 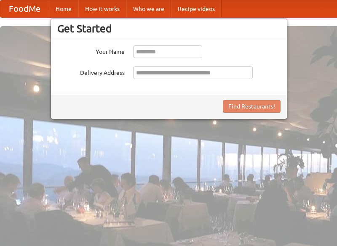 I want to click on a: Who we are, so click(x=149, y=9).